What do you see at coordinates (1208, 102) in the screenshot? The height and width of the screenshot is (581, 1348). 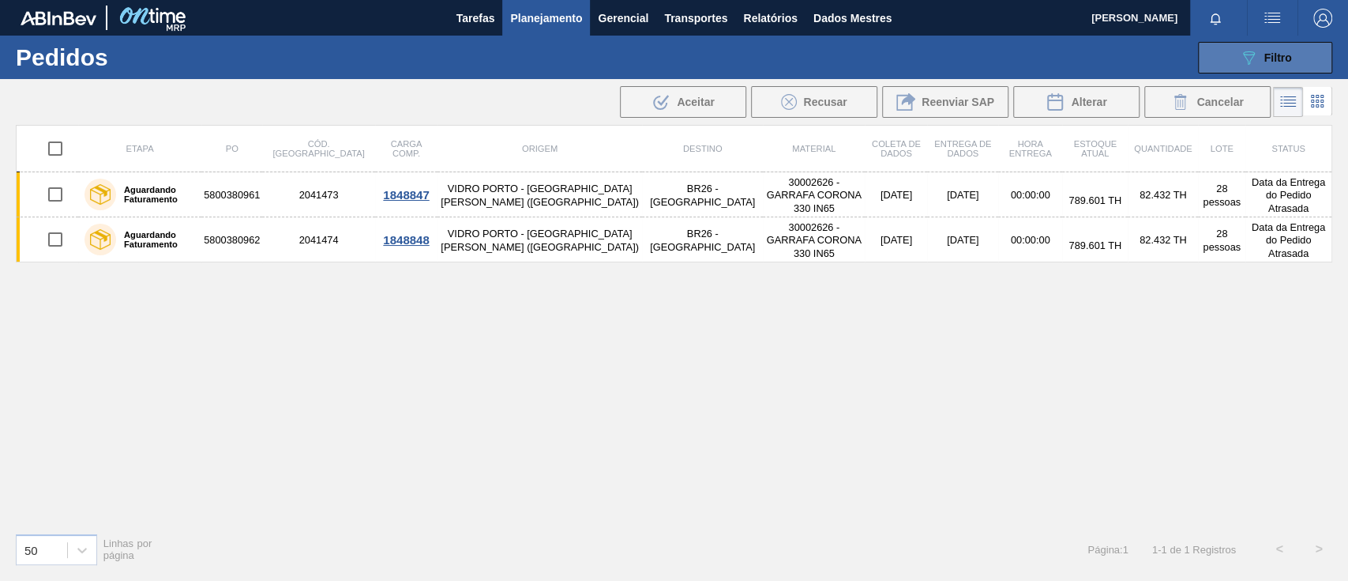 I see `button: Cancelar` at bounding box center [1208, 102].